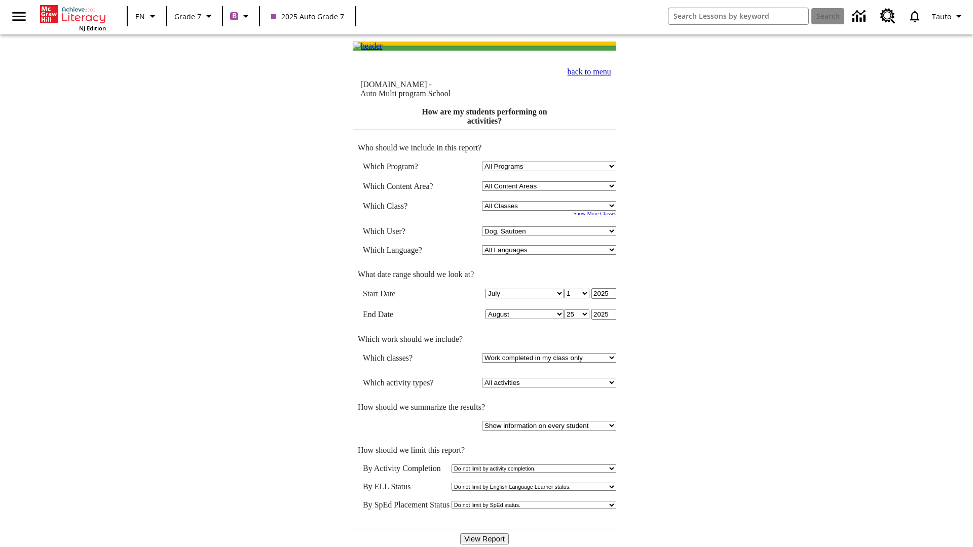  Describe the element at coordinates (484, 275) in the screenshot. I see `td: What date range should we look at?` at that location.